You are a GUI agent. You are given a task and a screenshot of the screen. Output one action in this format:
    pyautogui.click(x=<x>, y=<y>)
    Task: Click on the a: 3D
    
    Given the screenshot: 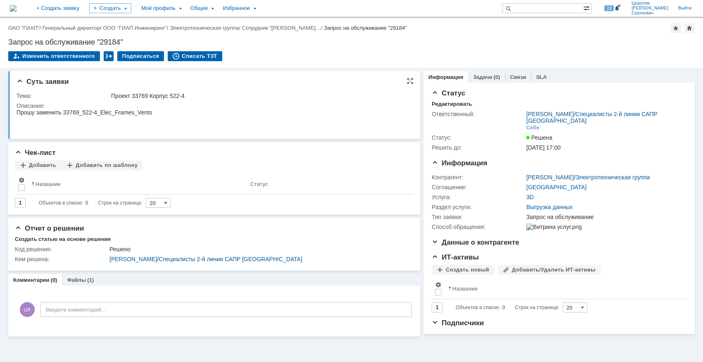 What is the action you would take?
    pyautogui.click(x=530, y=197)
    